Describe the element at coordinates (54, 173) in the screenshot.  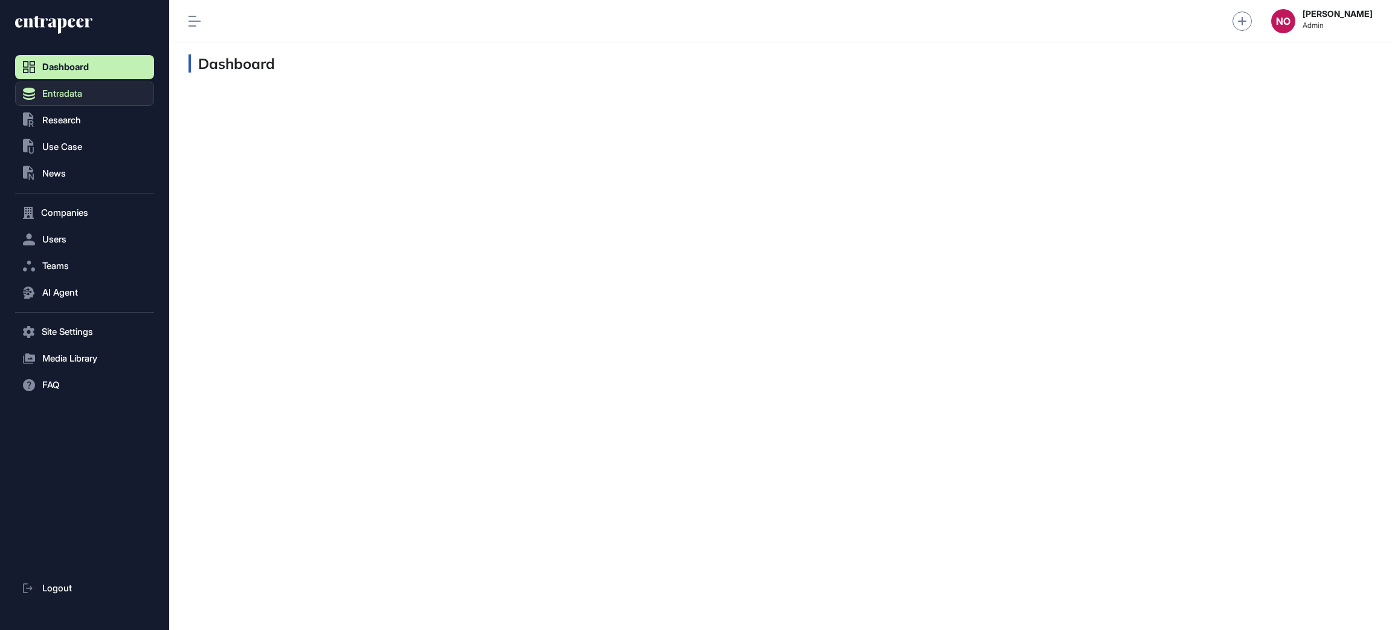
I see `span: News` at that location.